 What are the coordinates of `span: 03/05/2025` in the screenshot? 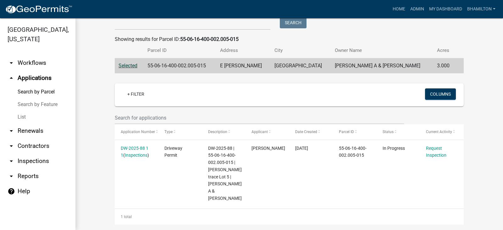 It's located at (301, 148).